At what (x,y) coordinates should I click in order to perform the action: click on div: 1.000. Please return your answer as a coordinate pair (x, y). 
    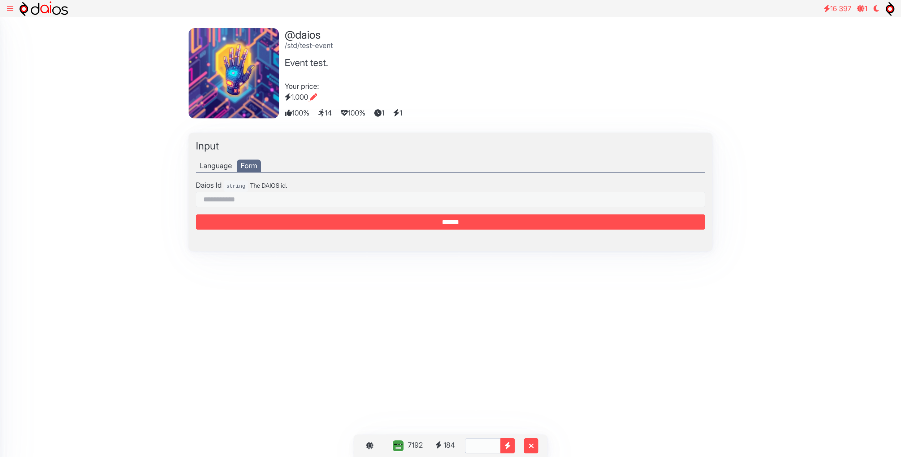
    Looking at the image, I should click on (347, 97).